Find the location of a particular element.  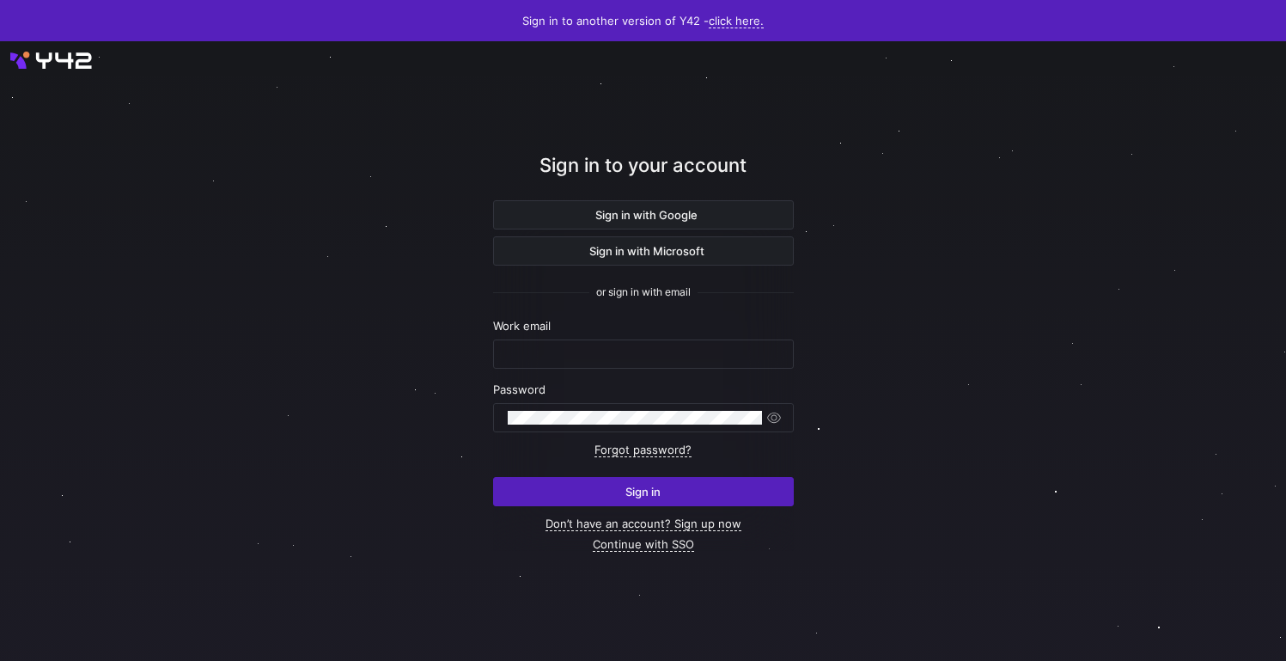

button: Sign in with Microsoft is located at coordinates (643, 251).